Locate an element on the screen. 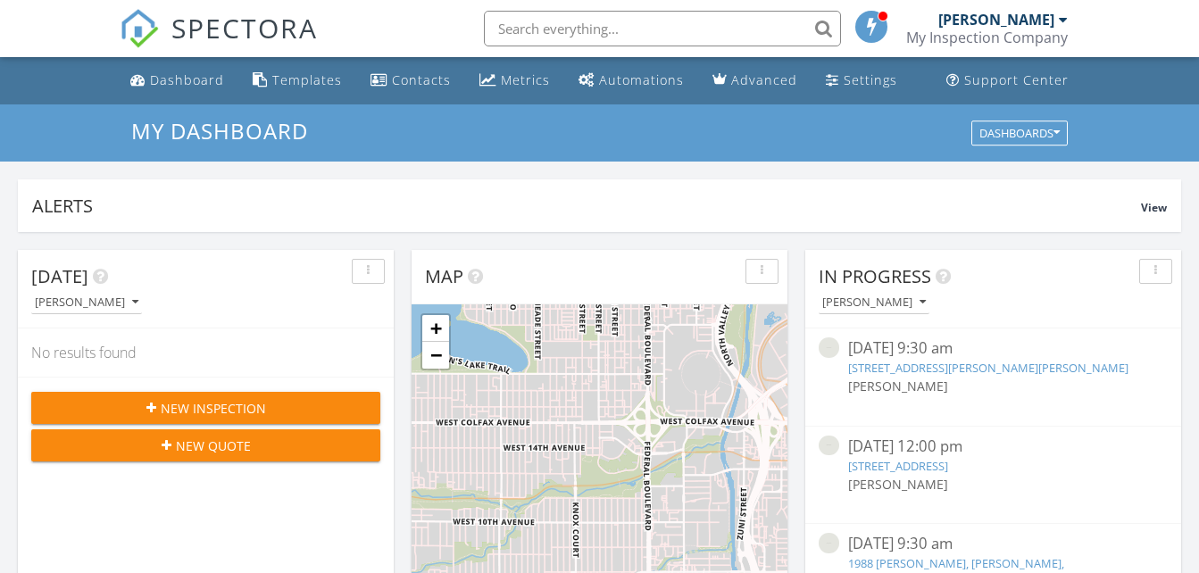 The height and width of the screenshot is (573, 1199). img: 9533518%2Fcover_photos%2FOfyV1d7NwFYyLVgVCxXW%2Fsmall.jpeg is located at coordinates (828, 543).